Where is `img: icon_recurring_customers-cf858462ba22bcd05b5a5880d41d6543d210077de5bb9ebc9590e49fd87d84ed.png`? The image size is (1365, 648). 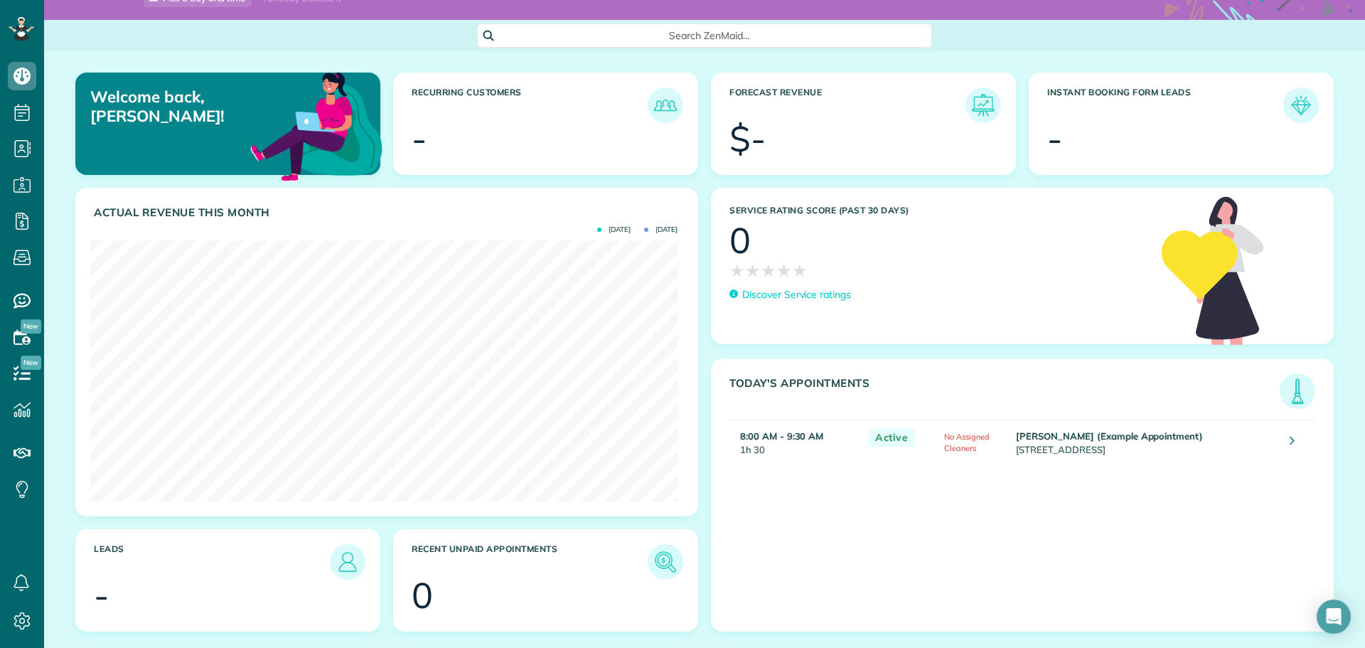
img: icon_recurring_customers-cf858462ba22bcd05b5a5880d41d6543d210077de5bb9ebc9590e49fd87d84ed.png is located at coordinates (665, 105).